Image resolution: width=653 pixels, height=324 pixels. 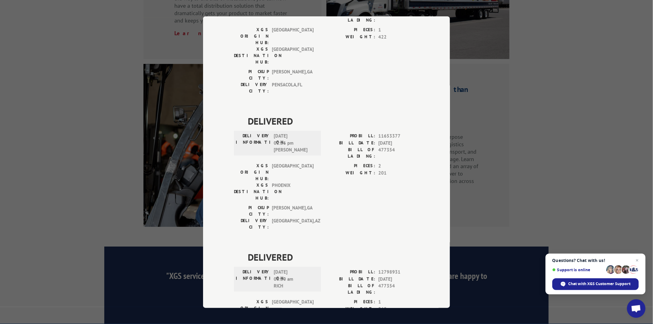 What do you see at coordinates (399, 136) in the screenshot?
I see `span: 11653377` at bounding box center [399, 136].